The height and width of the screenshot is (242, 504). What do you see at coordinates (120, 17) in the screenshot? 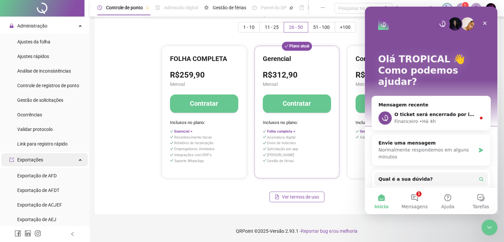
I see `div: Fechar` at bounding box center [120, 17].